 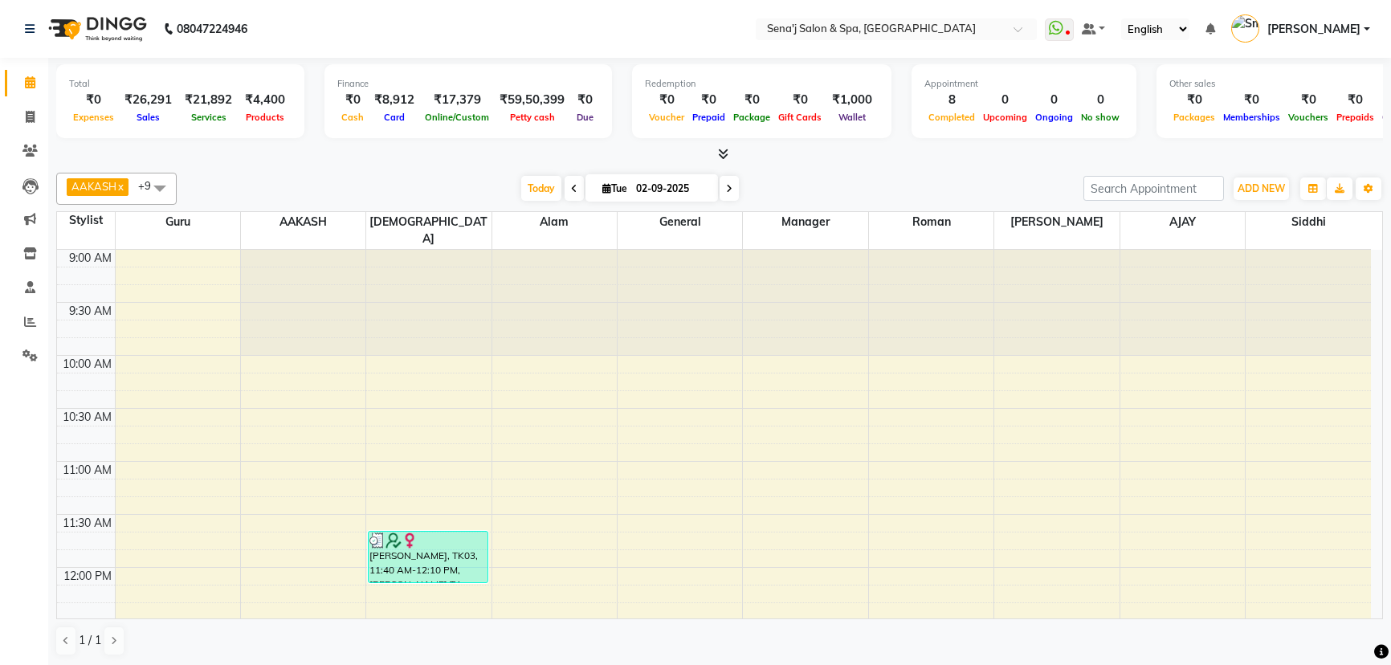 What do you see at coordinates (87, 523) in the screenshot?
I see `div: 11:30 AM` at bounding box center [87, 523].